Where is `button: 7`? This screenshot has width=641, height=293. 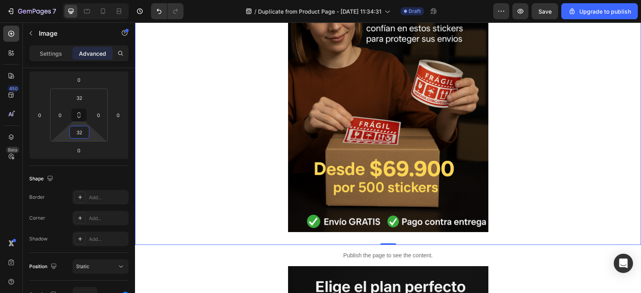 button: 7 is located at coordinates (31, 11).